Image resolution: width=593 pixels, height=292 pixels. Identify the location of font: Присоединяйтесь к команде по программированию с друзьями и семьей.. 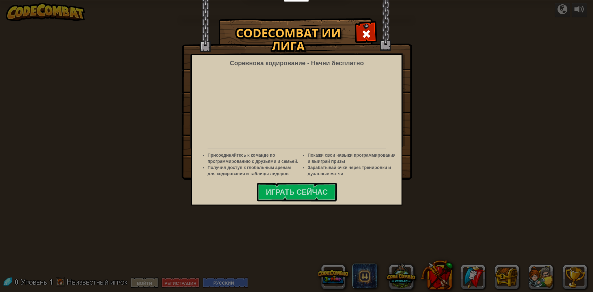
(253, 158).